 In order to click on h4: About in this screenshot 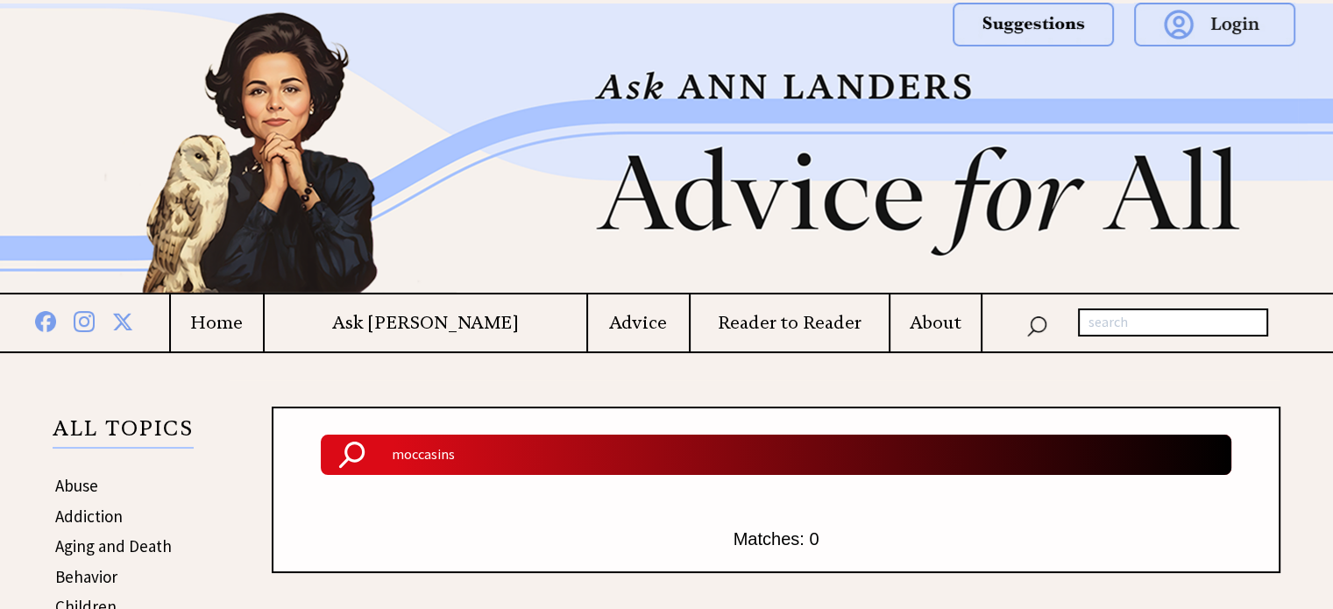, I will do `click(935, 323)`.